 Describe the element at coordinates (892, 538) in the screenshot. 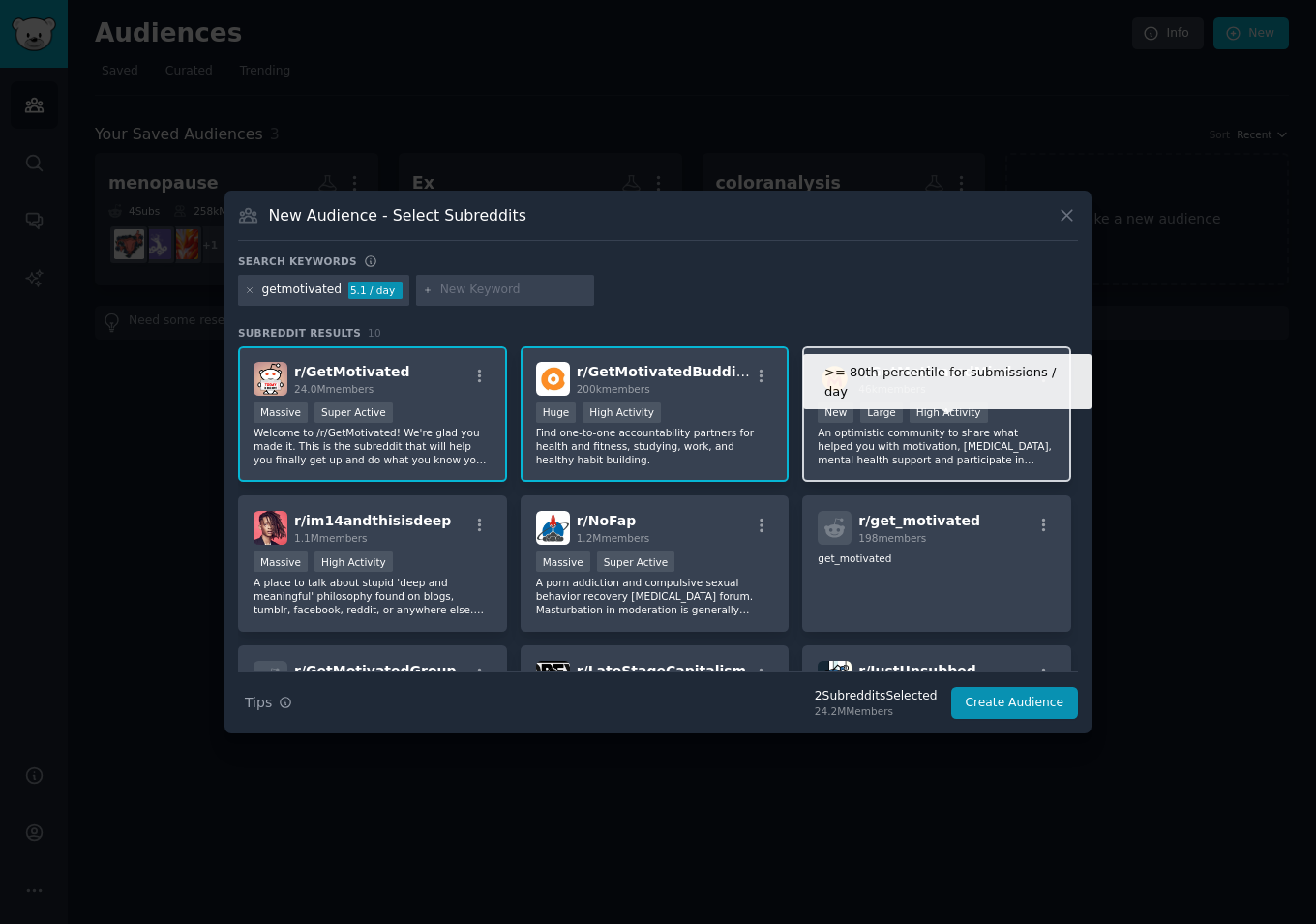

I see `span: 198 members` at that location.